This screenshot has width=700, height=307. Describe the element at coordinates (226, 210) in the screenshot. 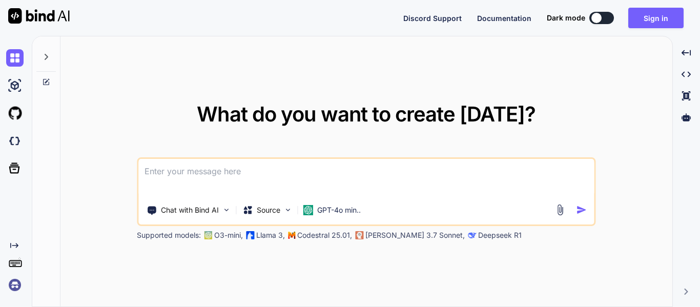

I see `img: Pick Tools` at that location.